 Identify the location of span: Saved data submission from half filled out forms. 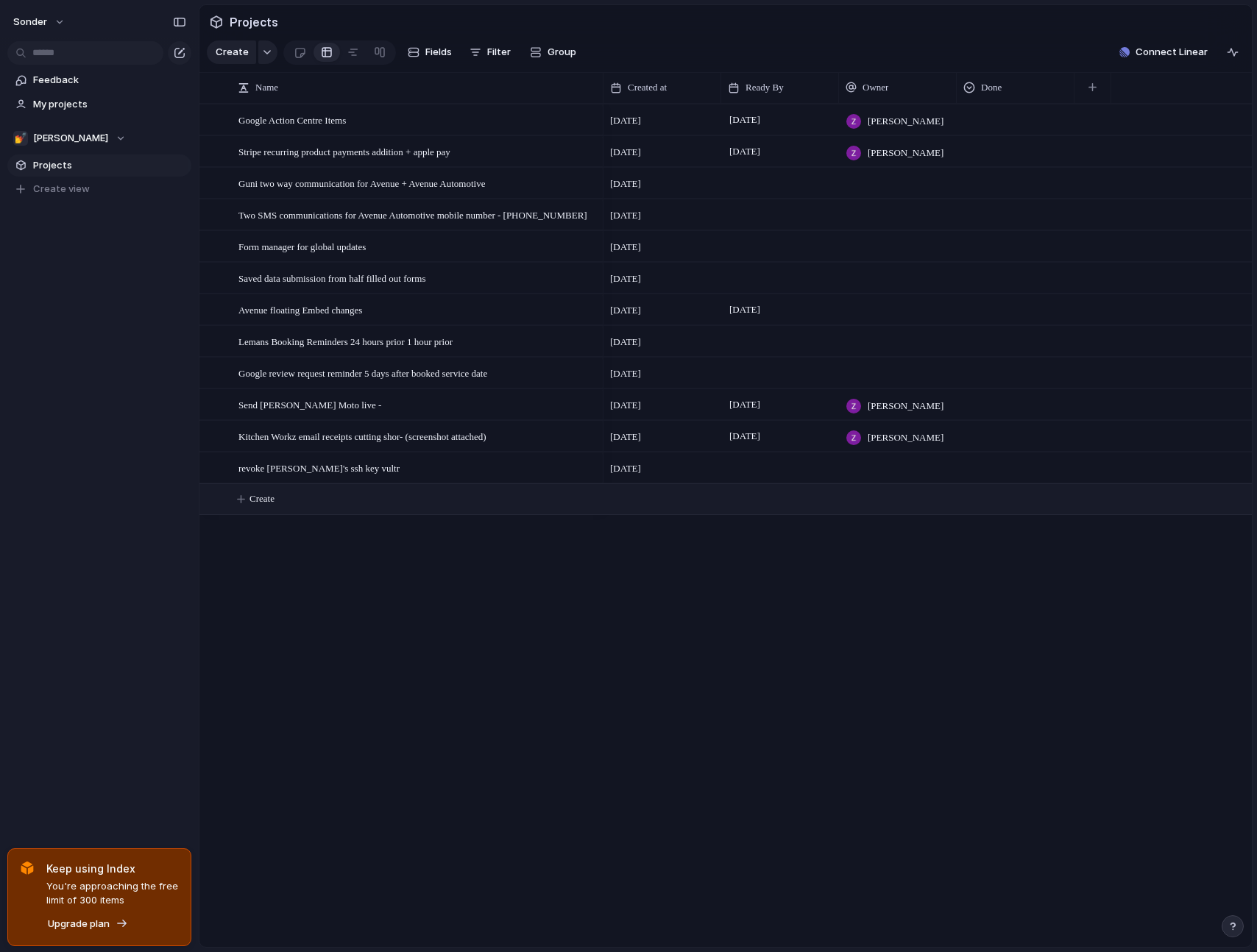
(332, 277).